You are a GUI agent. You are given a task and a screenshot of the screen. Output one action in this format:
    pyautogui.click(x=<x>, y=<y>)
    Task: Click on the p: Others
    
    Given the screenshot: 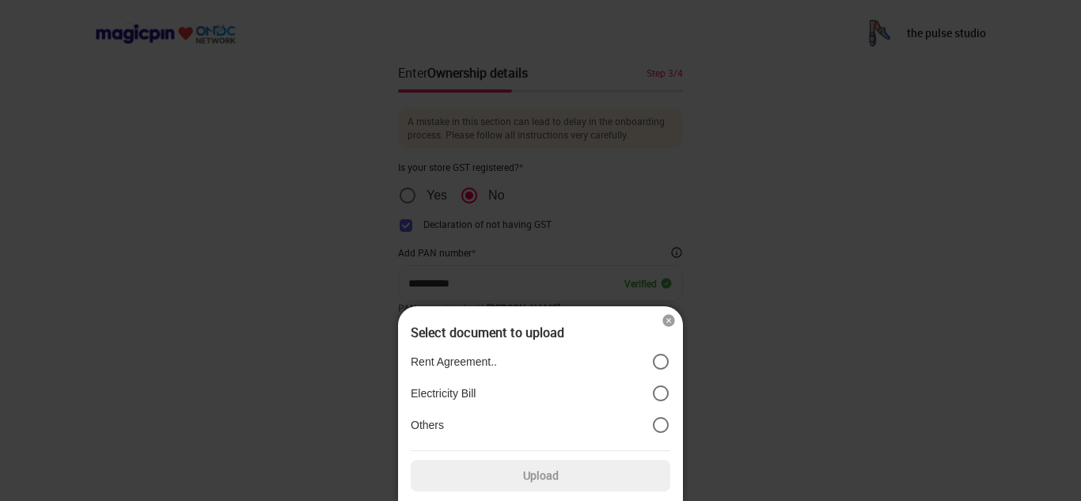 What is the action you would take?
    pyautogui.click(x=427, y=425)
    